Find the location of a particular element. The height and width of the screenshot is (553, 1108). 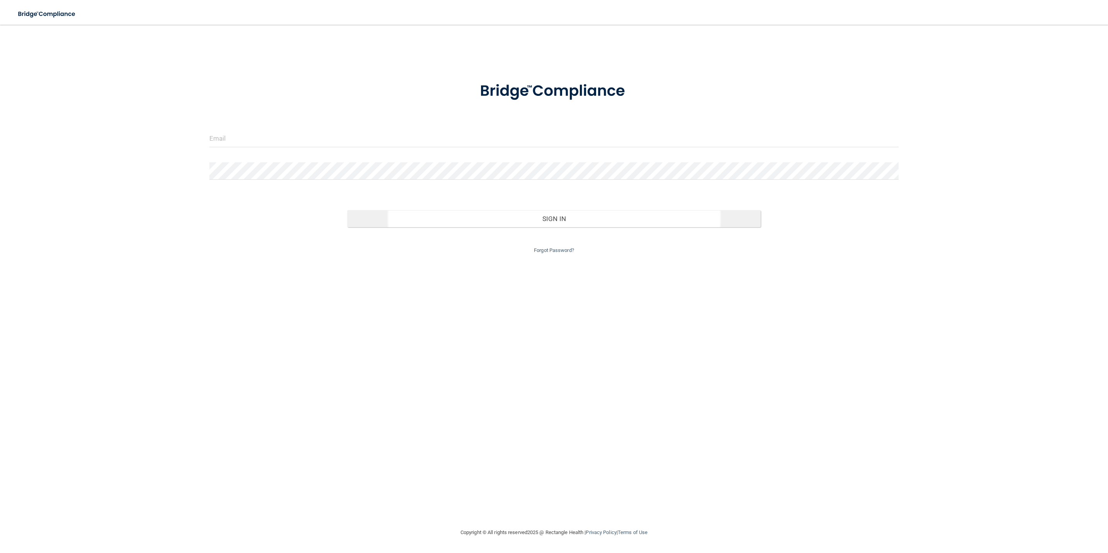

input: Email is located at coordinates (554, 138).